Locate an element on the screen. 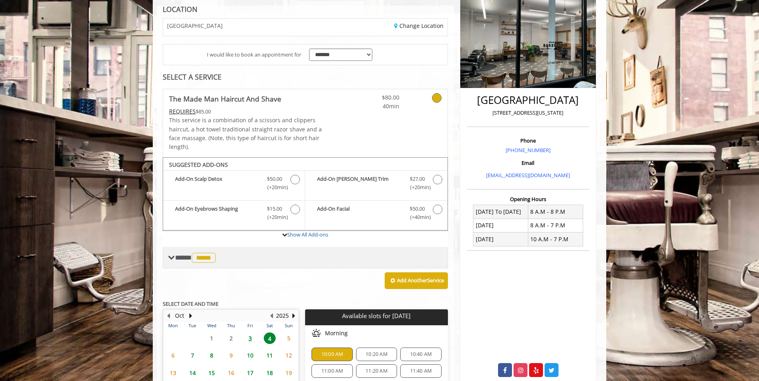  th: Wed is located at coordinates (212, 326).